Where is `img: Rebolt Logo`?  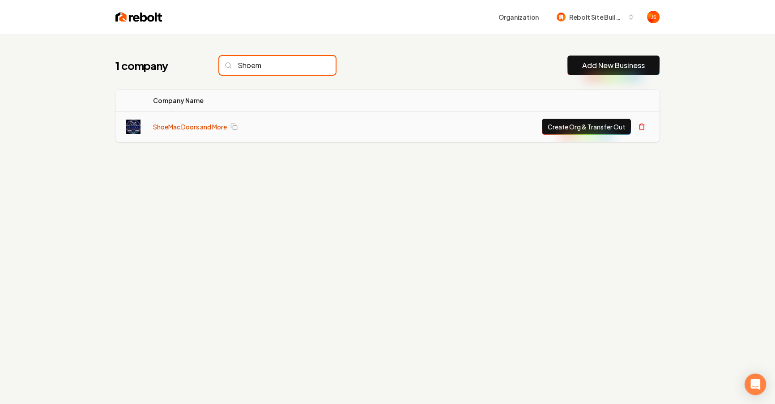 img: Rebolt Logo is located at coordinates (139, 17).